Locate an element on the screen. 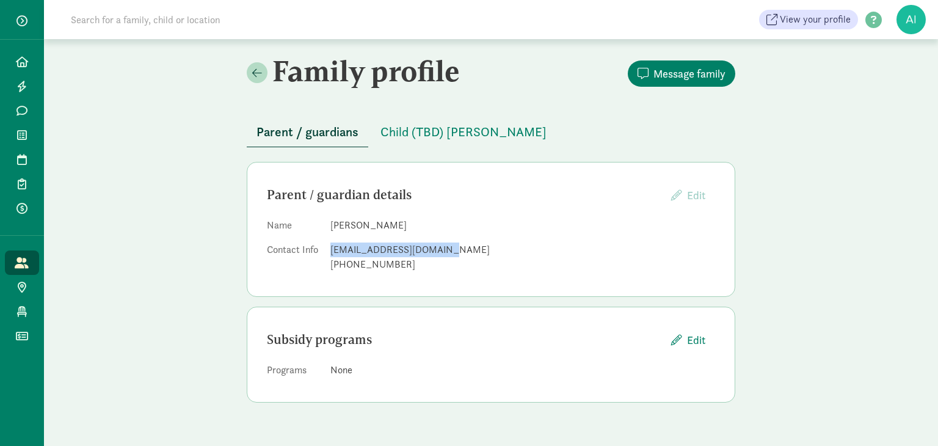  a: Parent / guardians is located at coordinates (307, 132).